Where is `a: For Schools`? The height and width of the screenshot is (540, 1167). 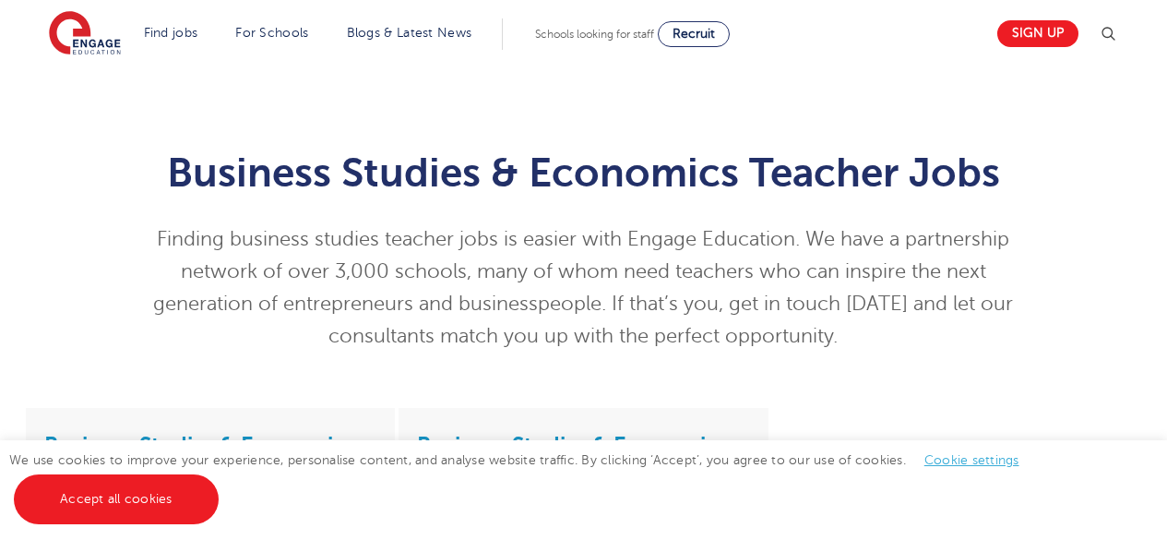
a: For Schools is located at coordinates (271, 32).